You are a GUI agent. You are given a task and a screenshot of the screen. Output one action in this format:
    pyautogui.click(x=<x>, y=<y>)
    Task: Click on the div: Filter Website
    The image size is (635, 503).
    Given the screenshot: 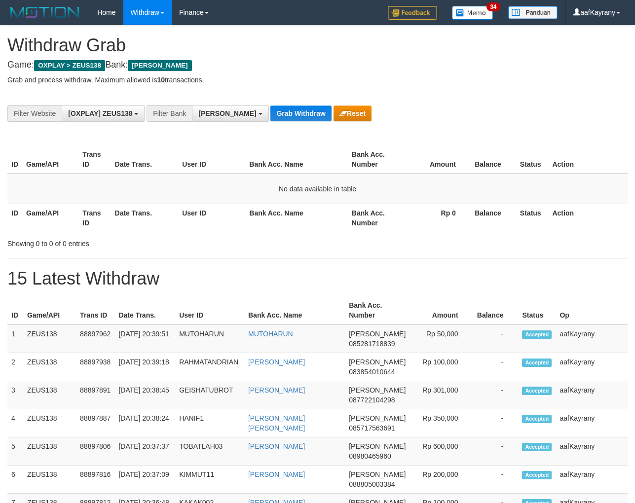 What is the action you would take?
    pyautogui.click(x=35, y=114)
    